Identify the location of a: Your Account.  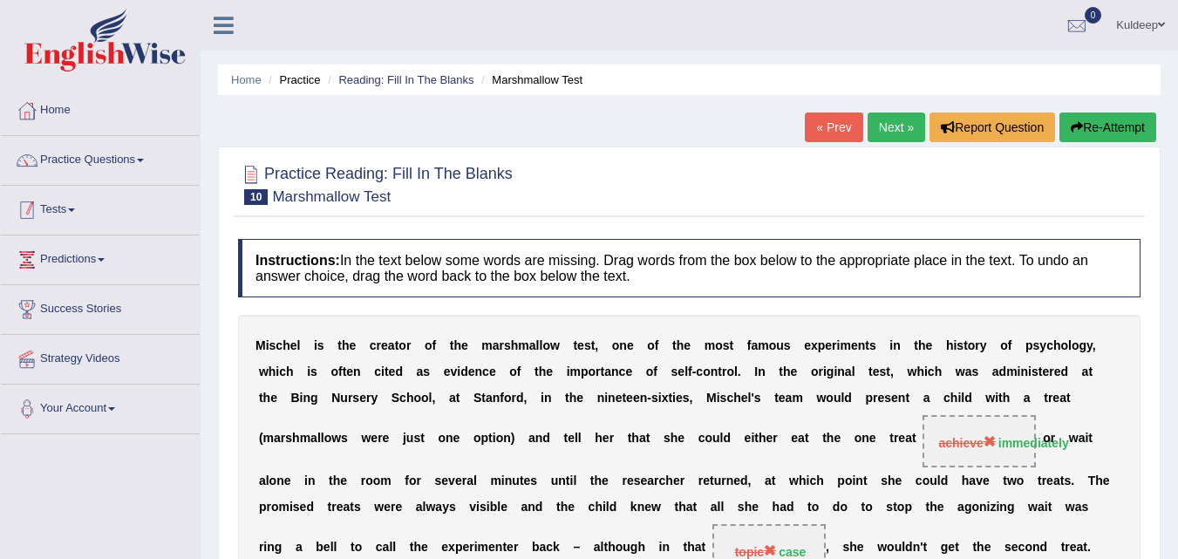
(100, 406).